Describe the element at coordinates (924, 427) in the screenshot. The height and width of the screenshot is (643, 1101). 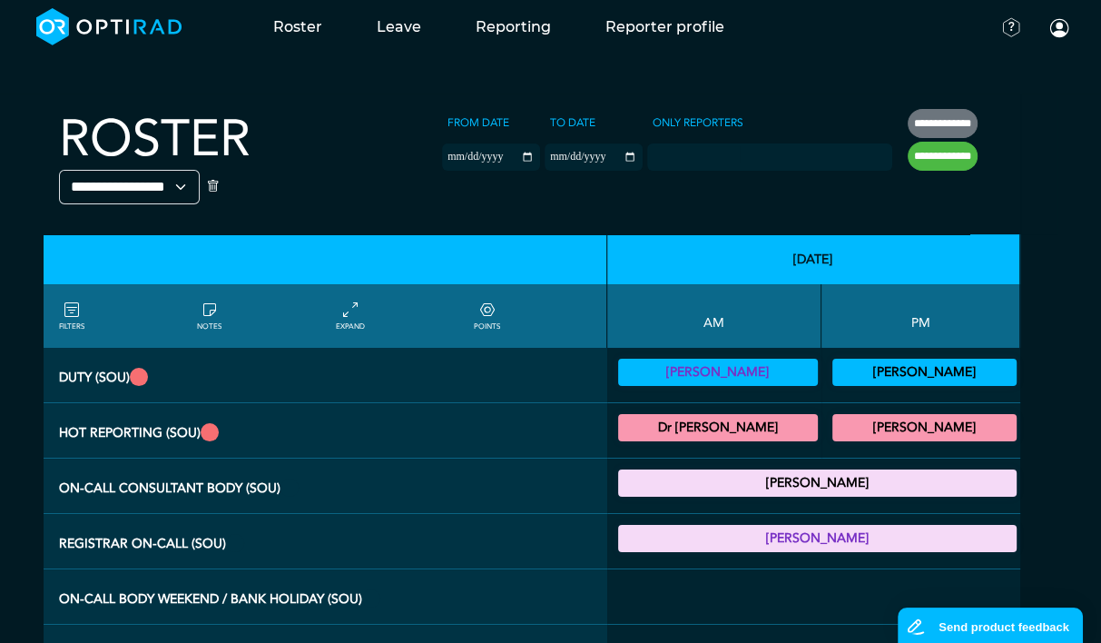
I see `div: MRI Trauma & Urgent/CT Trauma & Urgent 13:00 - 17:30` at that location.